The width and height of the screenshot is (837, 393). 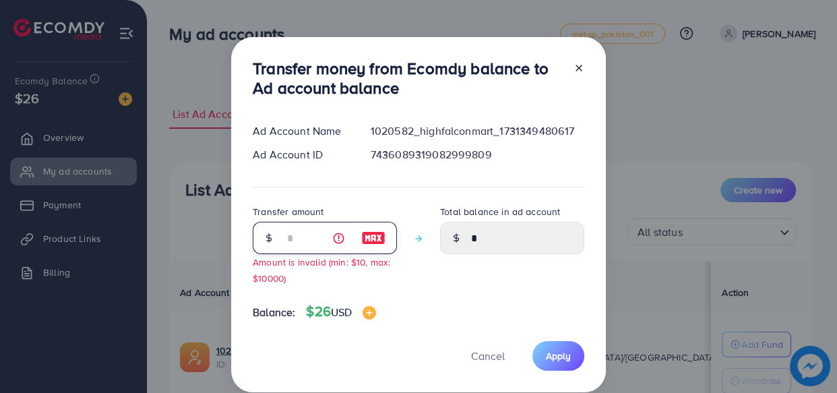 What do you see at coordinates (488, 355) in the screenshot?
I see `button: Cancel` at bounding box center [488, 355].